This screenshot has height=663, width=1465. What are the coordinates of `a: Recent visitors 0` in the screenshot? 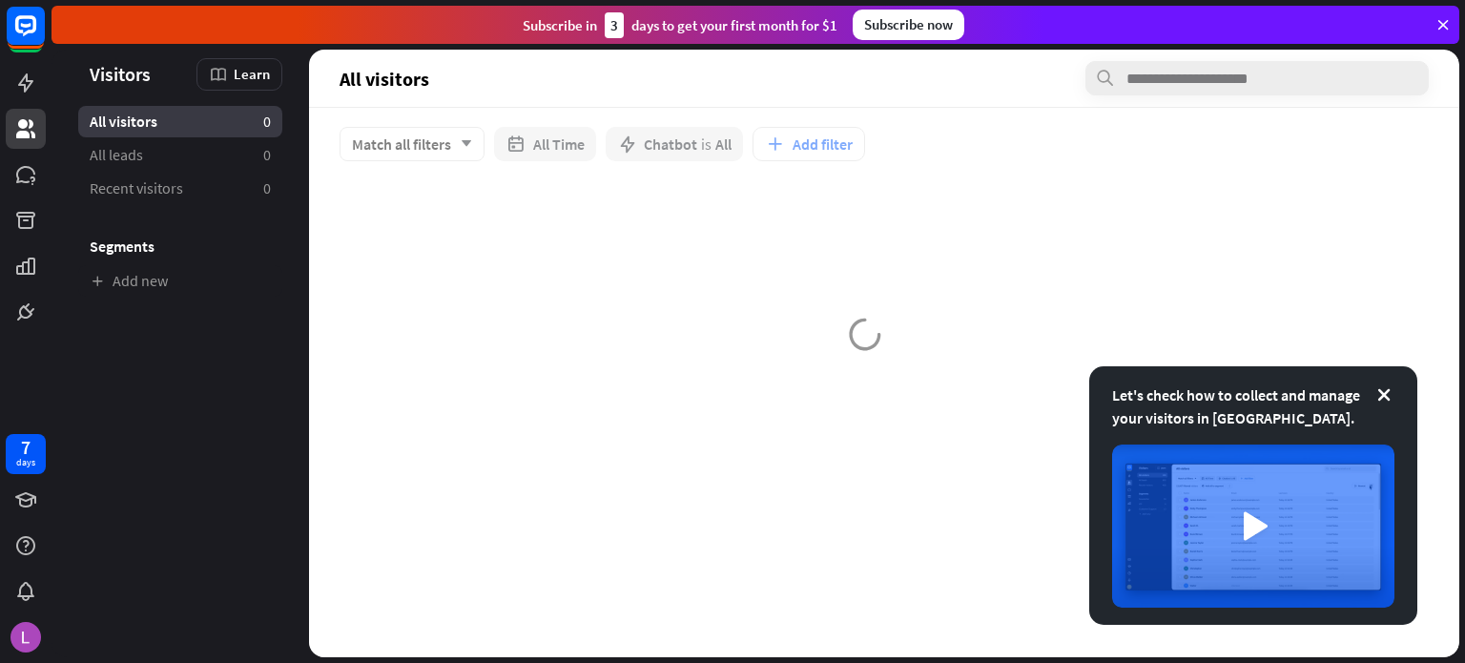 It's located at (180, 188).